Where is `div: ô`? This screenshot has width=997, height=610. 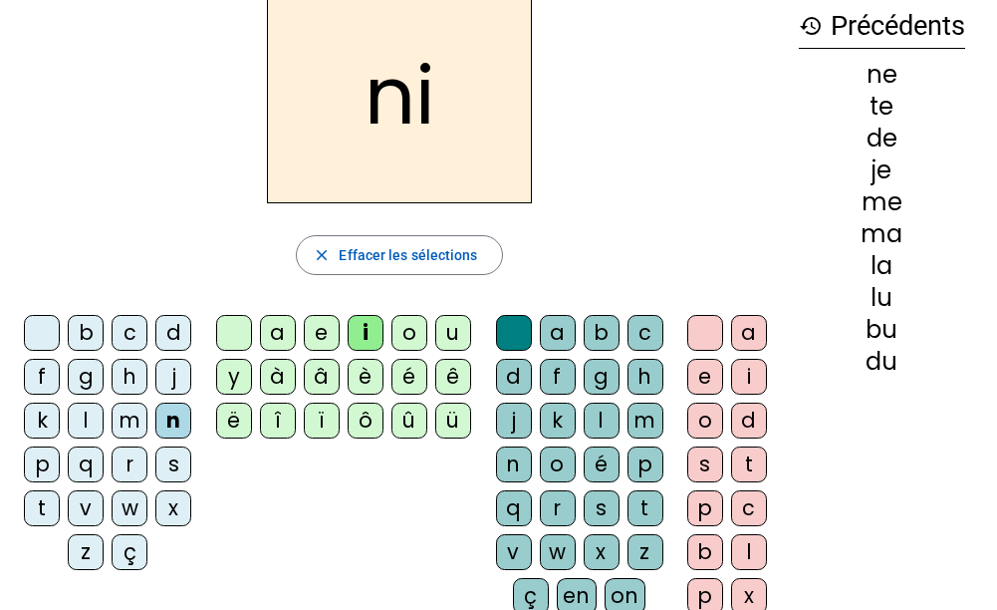
div: ô is located at coordinates (366, 420).